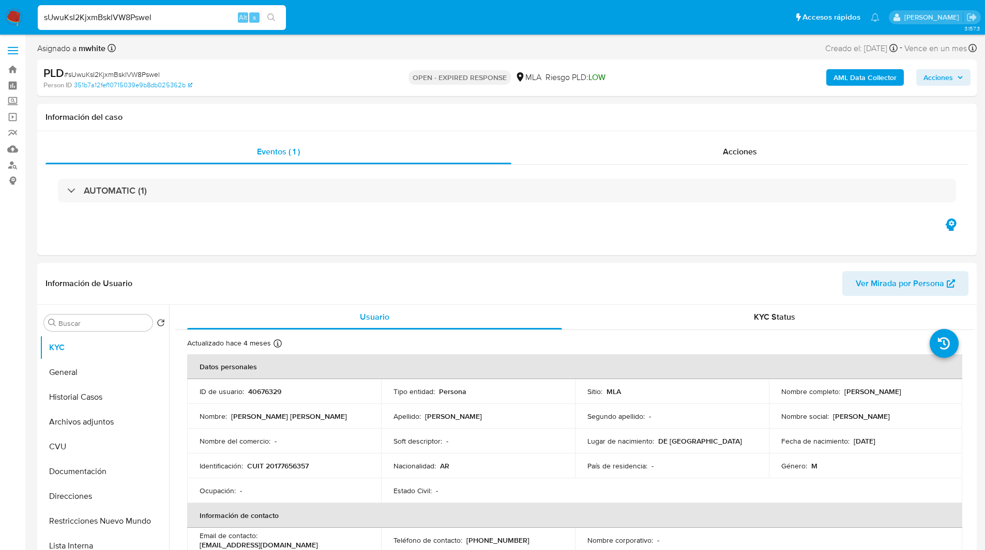  Describe the element at coordinates (814, 466) in the screenshot. I see `p: M` at that location.